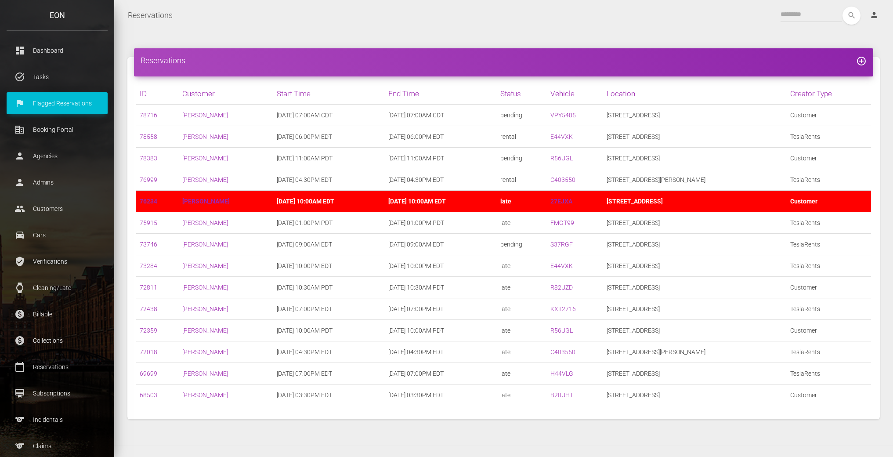 The height and width of the screenshot is (457, 893). I want to click on p: Flagged Reservations, so click(57, 103).